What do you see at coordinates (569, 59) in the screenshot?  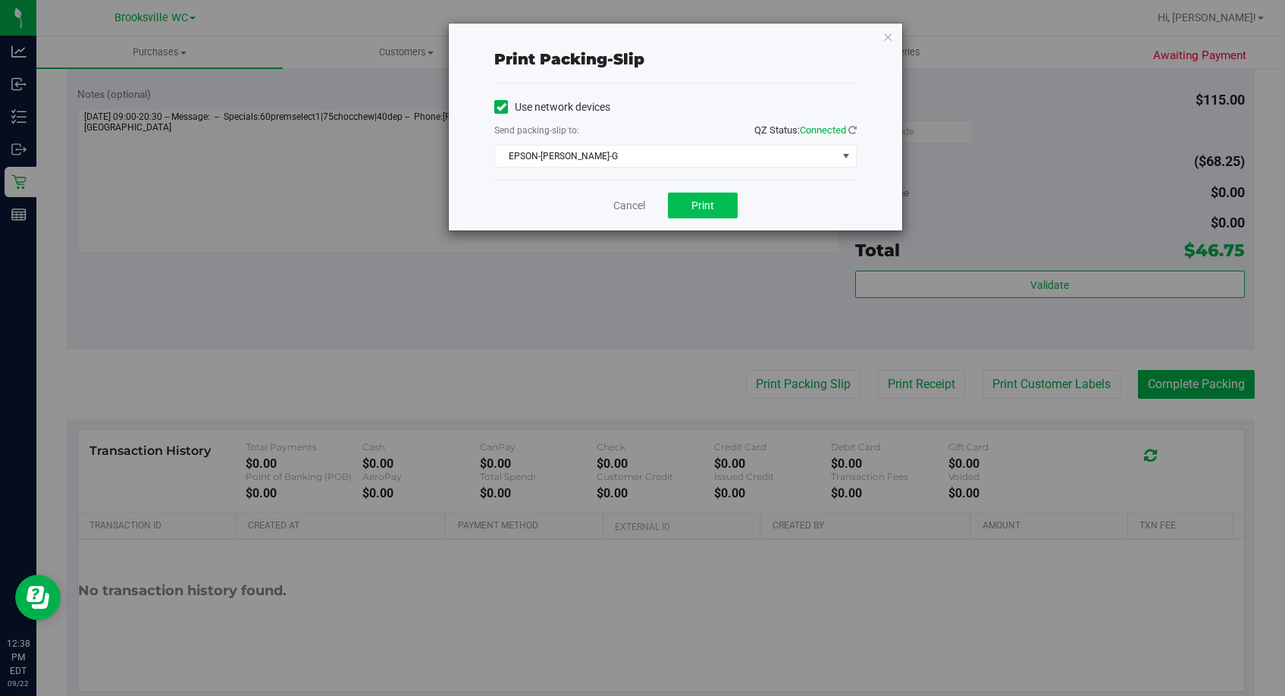 I see `span: Print packing-slip` at bounding box center [569, 59].